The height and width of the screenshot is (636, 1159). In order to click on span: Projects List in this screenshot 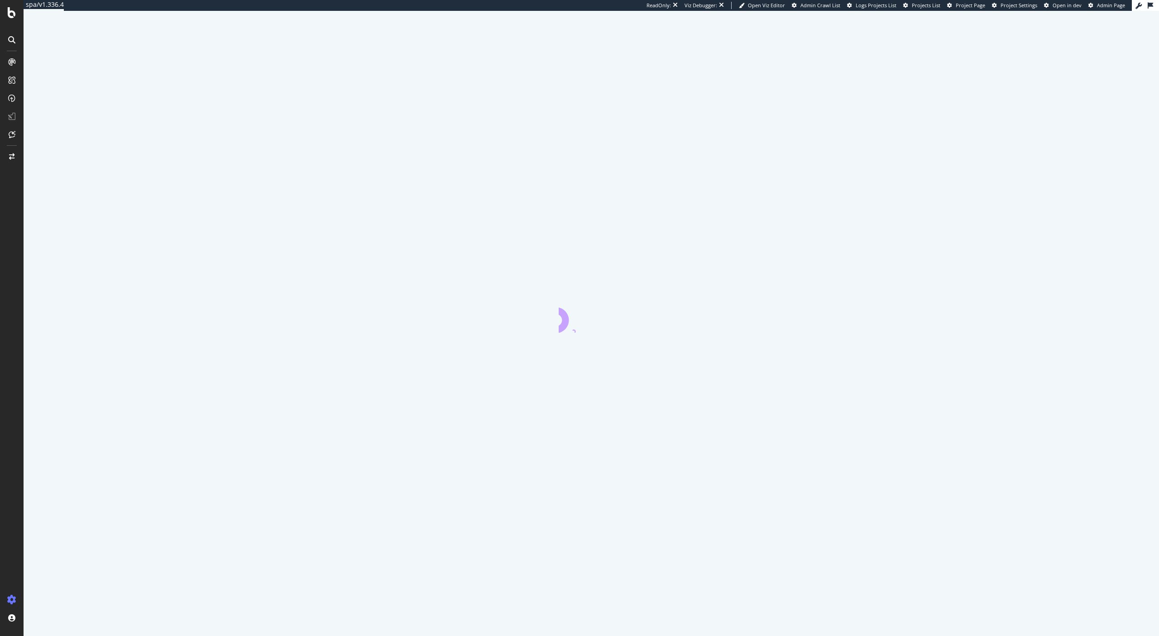, I will do `click(926, 5)`.